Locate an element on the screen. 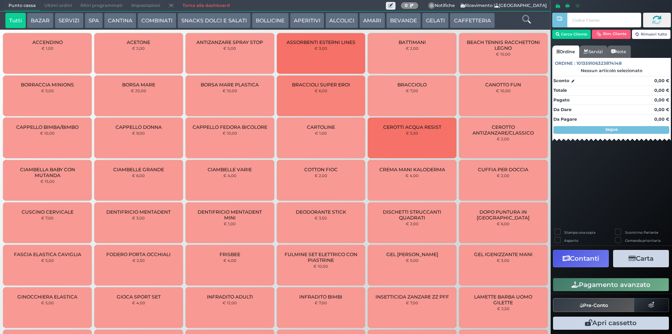 The image size is (672, 334). b: 0 is located at coordinates (406, 5).